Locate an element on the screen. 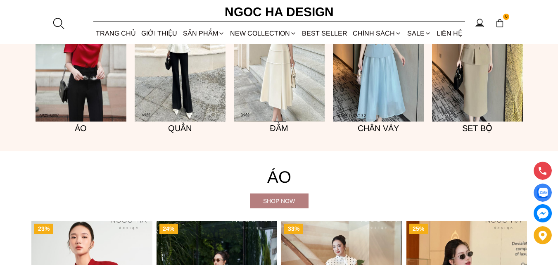 The image size is (558, 265). h5: Đầm is located at coordinates (279, 128).